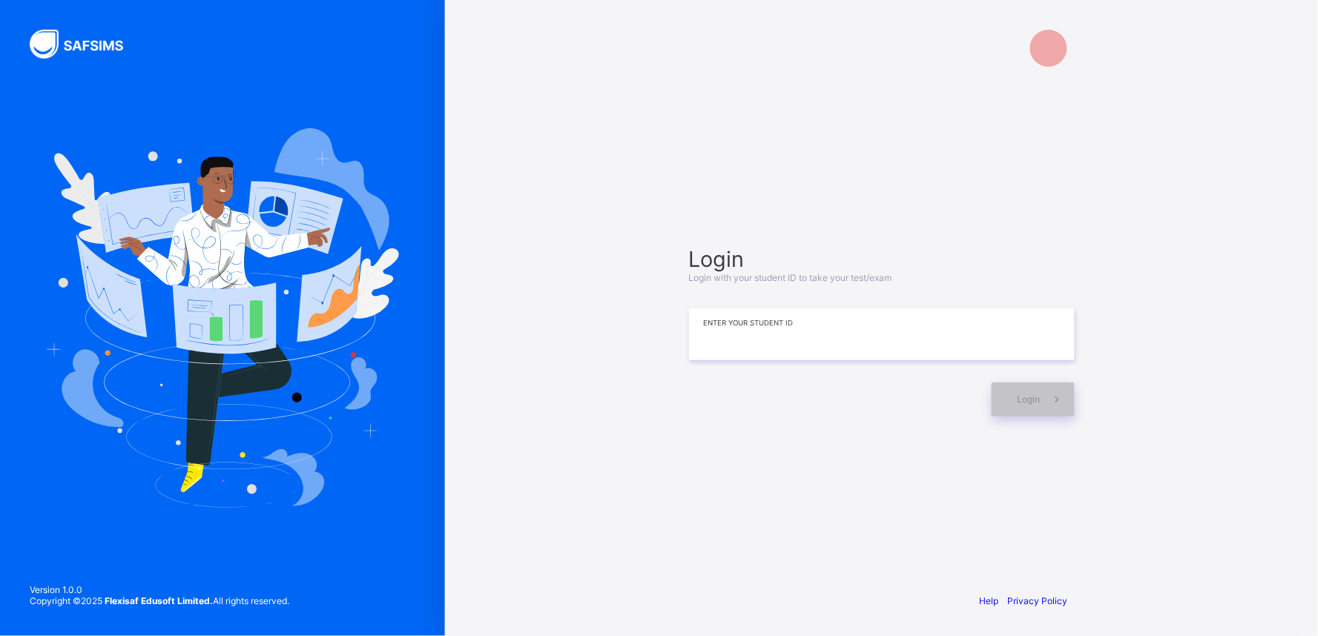 The image size is (1318, 636). What do you see at coordinates (791, 277) in the screenshot?
I see `span: Login with your student ID to take your test/exam` at bounding box center [791, 277].